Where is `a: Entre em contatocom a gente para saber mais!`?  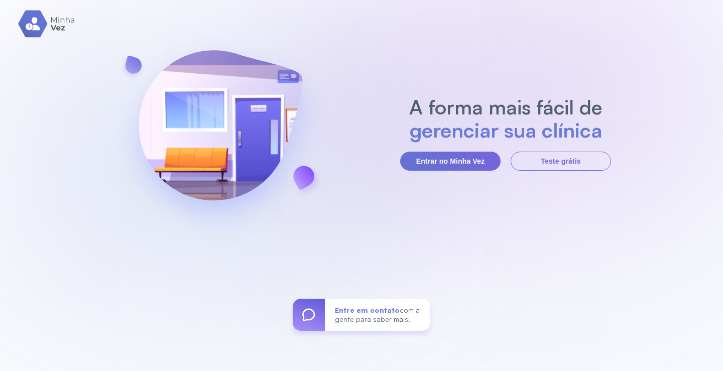 a: Entre em contatocom a gente para saber mais! is located at coordinates (361, 315).